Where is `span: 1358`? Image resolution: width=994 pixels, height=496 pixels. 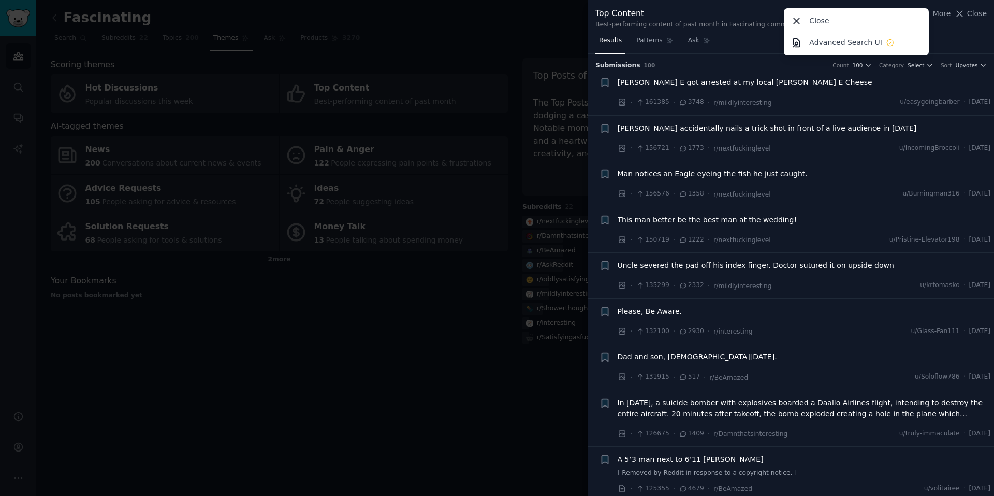
span: 1358 is located at coordinates (691, 194).